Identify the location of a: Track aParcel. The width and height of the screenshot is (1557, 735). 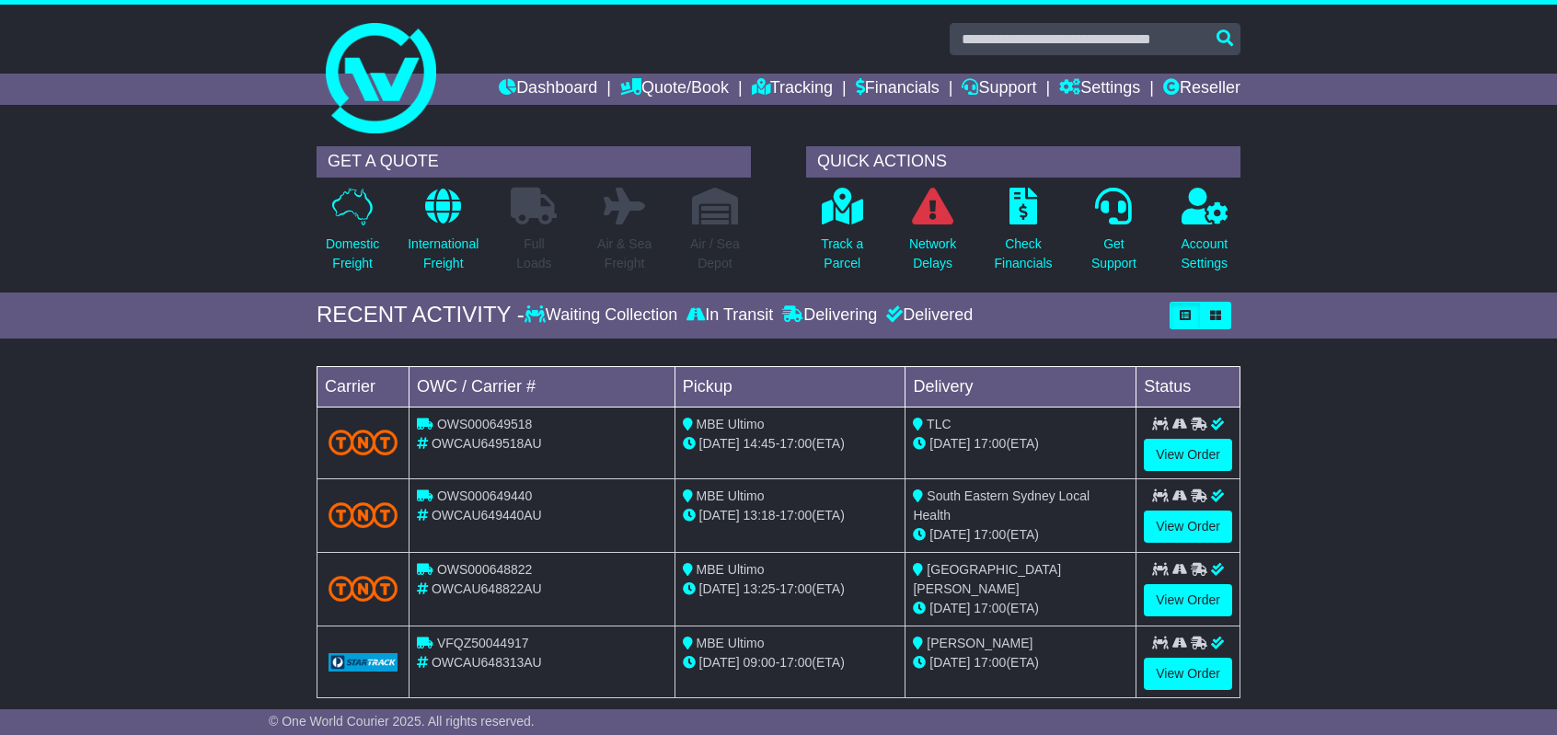
(842, 235).